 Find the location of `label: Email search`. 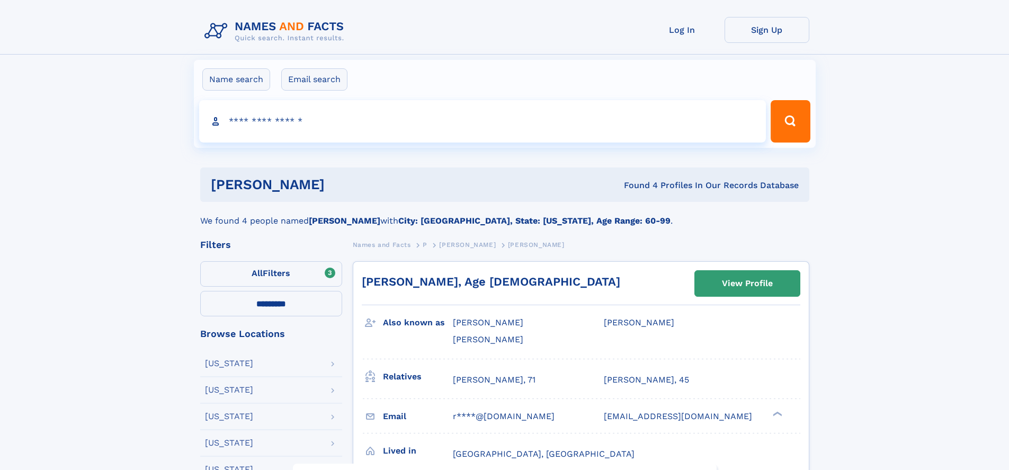

label: Email search is located at coordinates (314, 79).